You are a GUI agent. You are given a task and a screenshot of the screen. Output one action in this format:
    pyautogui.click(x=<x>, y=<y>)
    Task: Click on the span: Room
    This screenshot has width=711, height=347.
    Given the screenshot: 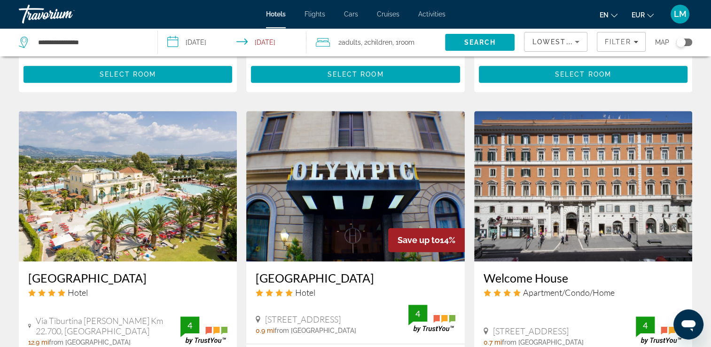 What is the action you would take?
    pyautogui.click(x=406, y=42)
    